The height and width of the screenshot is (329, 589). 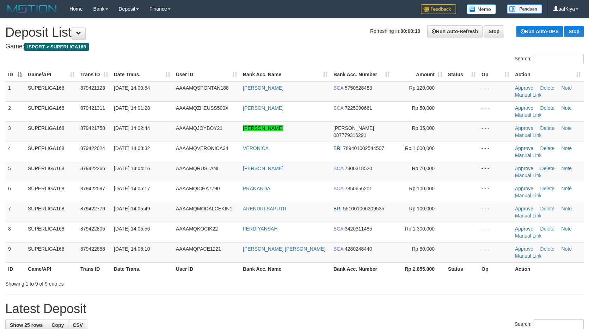 What do you see at coordinates (93, 108) in the screenshot?
I see `span: 879421311` at bounding box center [93, 108].